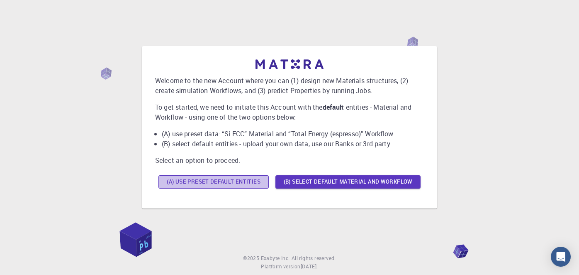 The width and height of the screenshot is (579, 275). I want to click on b: default, so click(333, 107).